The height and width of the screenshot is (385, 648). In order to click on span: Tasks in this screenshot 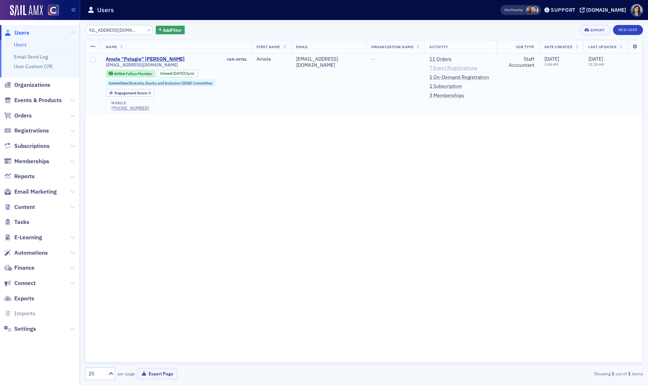, I will do `click(22, 222)`.